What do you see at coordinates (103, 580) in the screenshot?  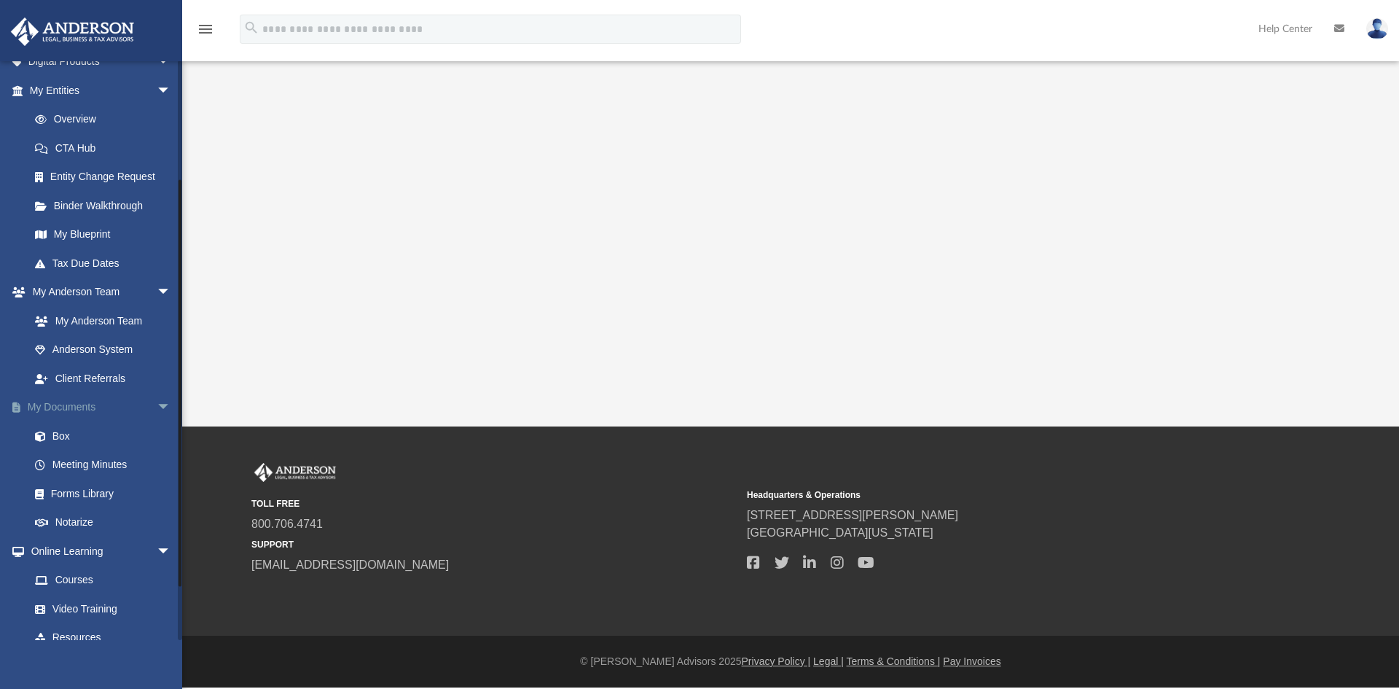 I see `a: Courses` at bounding box center [103, 580].